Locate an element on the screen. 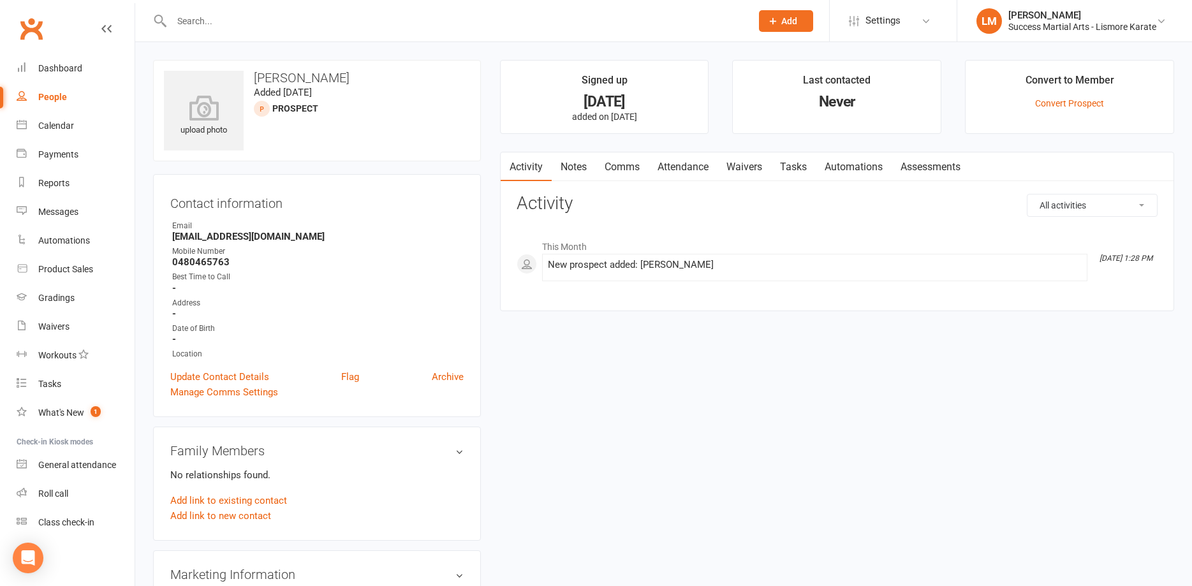 This screenshot has width=1192, height=586. div: Class check-in is located at coordinates (66, 522).